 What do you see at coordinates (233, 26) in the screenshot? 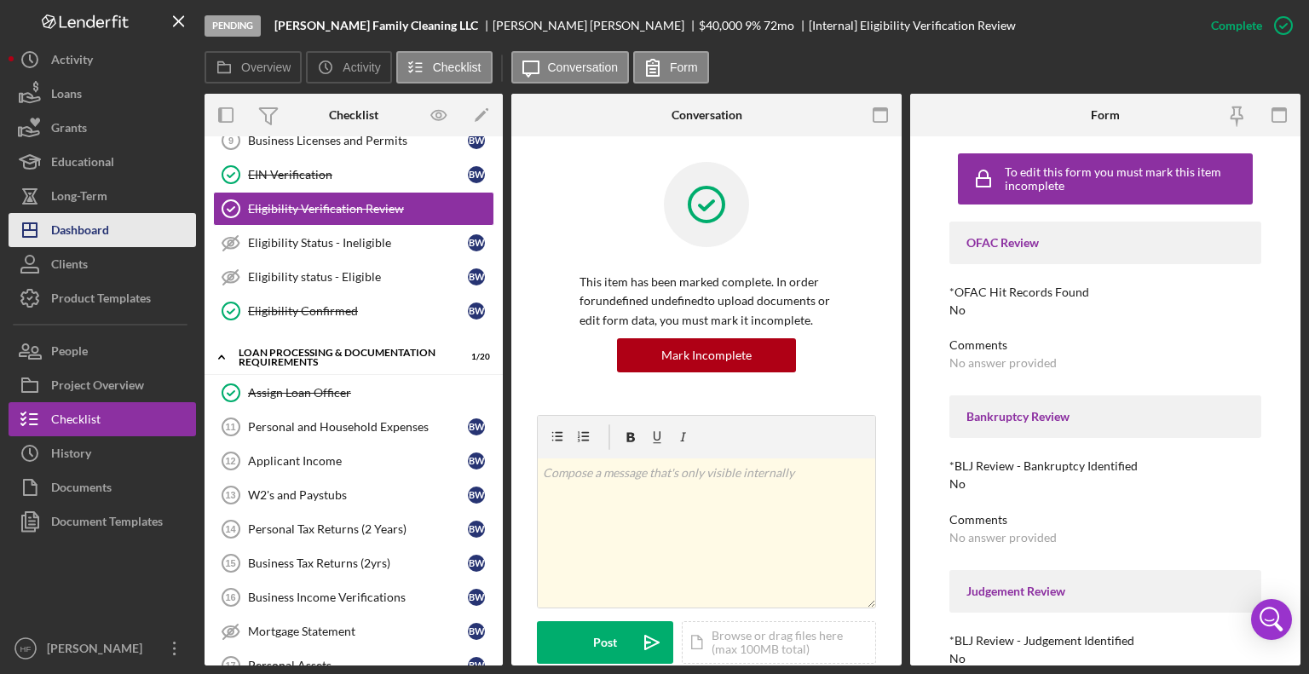
I see `div: Pending` at bounding box center [233, 26].